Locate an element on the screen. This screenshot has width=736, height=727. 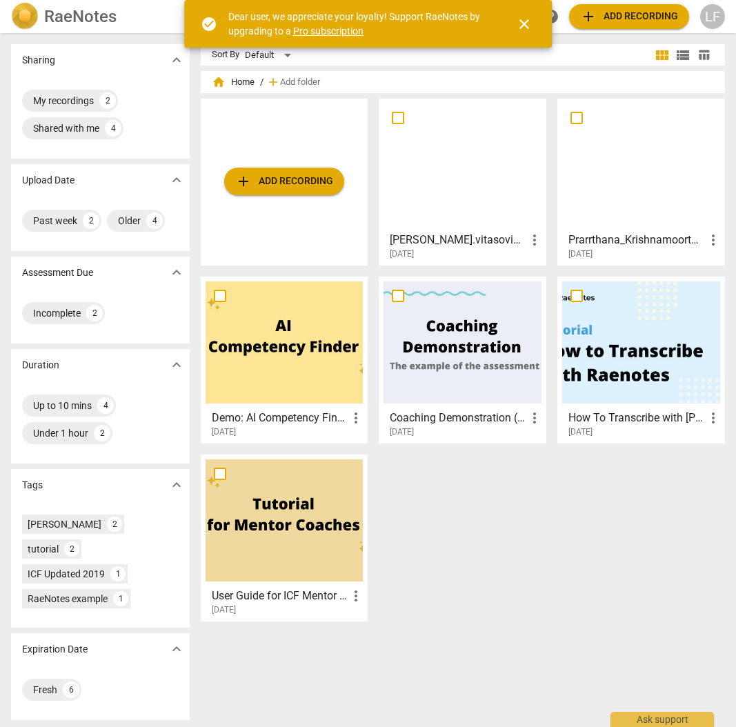
div: RaeNotes example is located at coordinates (68, 599).